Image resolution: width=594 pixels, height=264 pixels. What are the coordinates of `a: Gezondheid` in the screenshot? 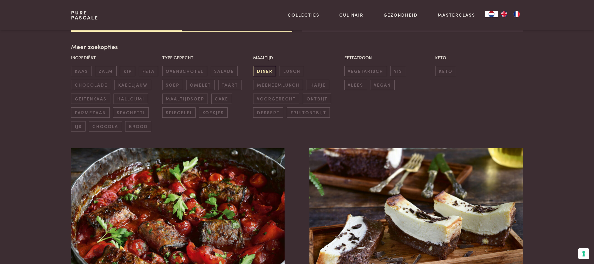 It's located at (400, 15).